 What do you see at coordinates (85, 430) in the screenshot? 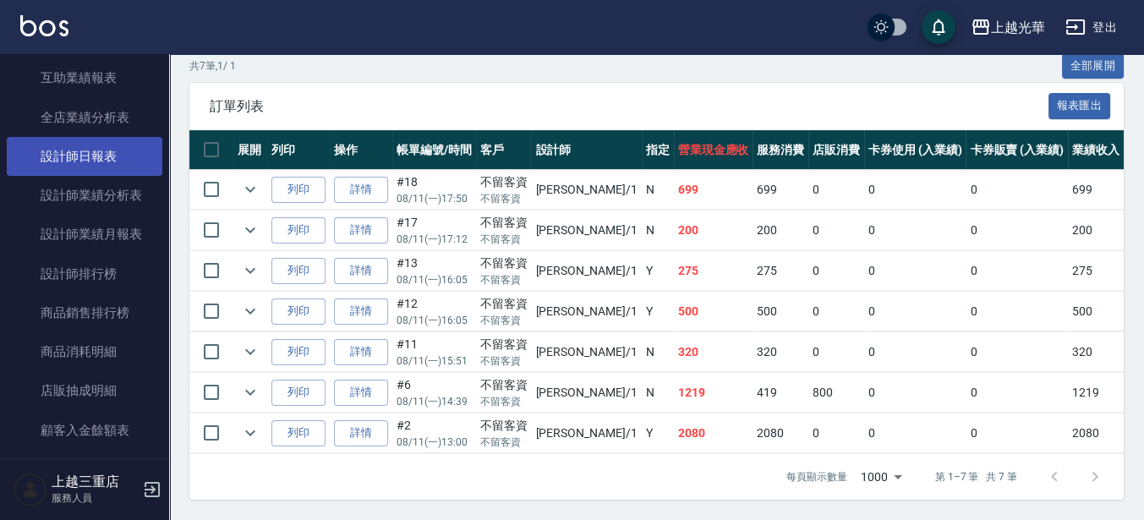
I see `a: 顧客入金餘額表` at bounding box center [85, 430].